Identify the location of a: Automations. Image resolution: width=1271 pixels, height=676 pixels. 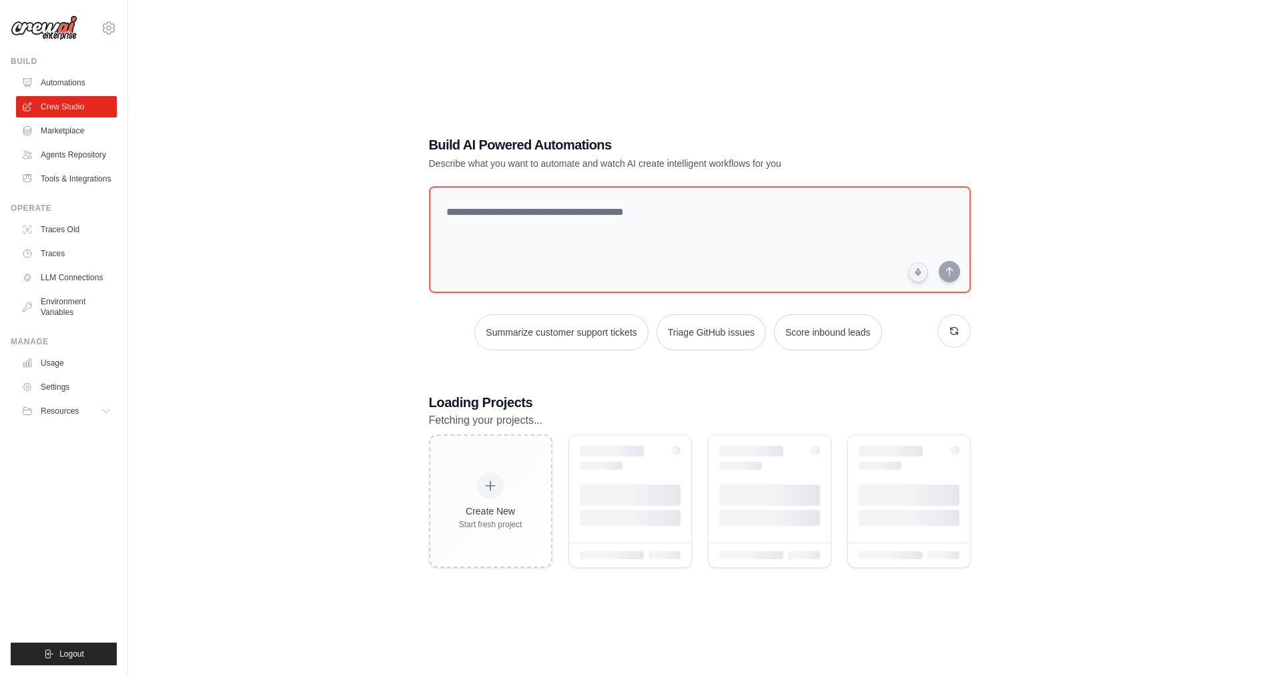
(66, 83).